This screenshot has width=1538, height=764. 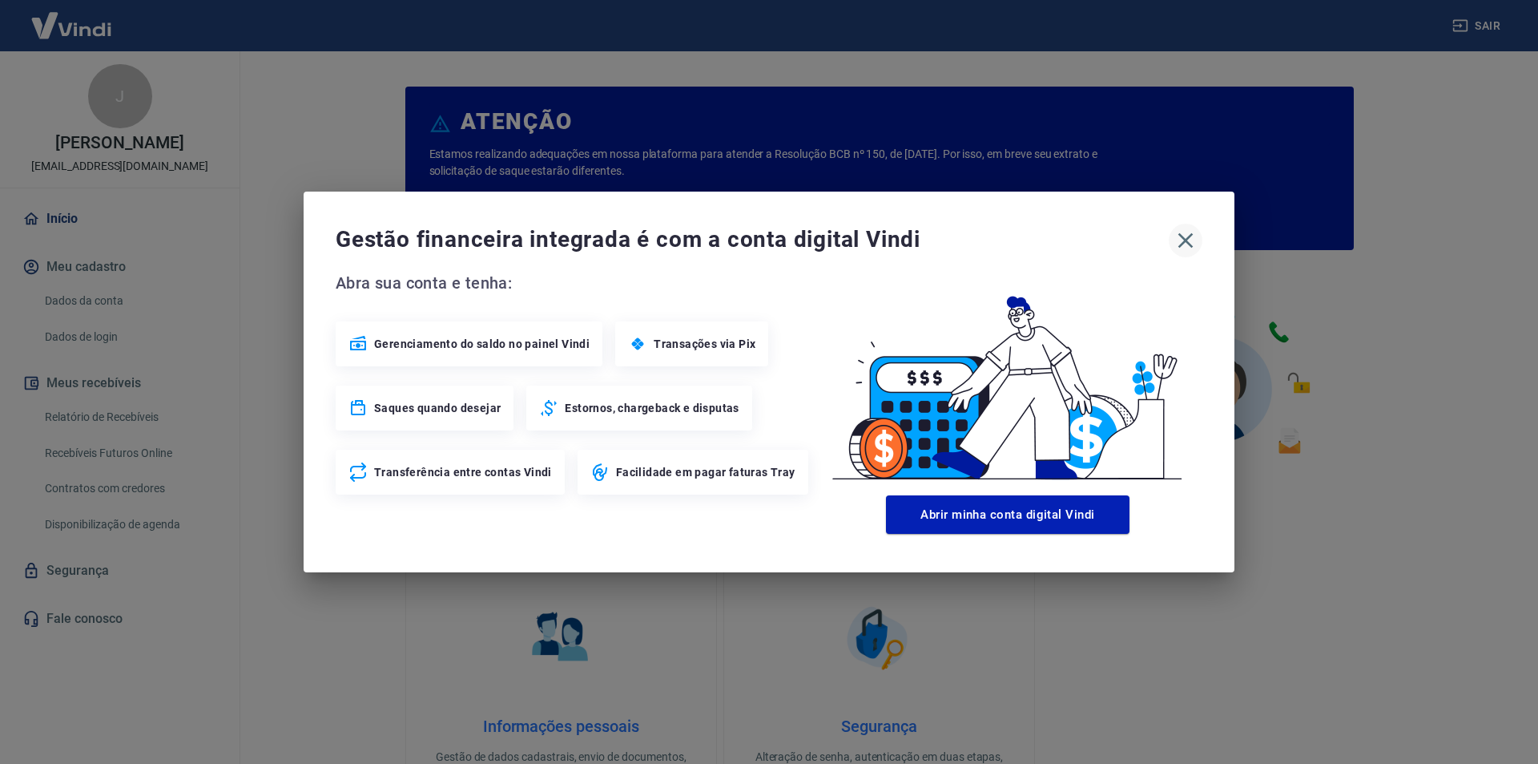 What do you see at coordinates (704, 344) in the screenshot?
I see `span: Transações via Pix` at bounding box center [704, 344].